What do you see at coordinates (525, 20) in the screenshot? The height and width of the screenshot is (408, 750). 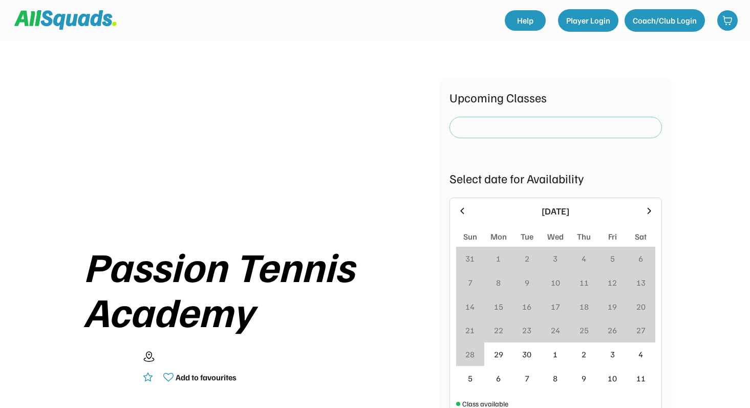 I see `a: Help` at bounding box center [525, 20].